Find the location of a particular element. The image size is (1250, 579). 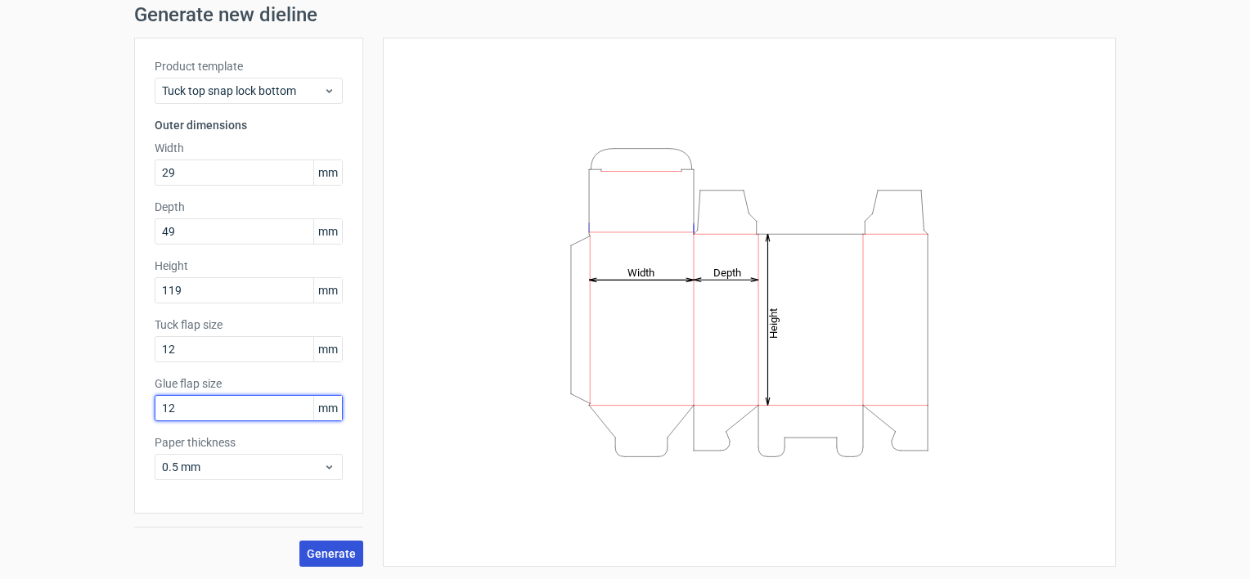

label: Height is located at coordinates (249, 266).